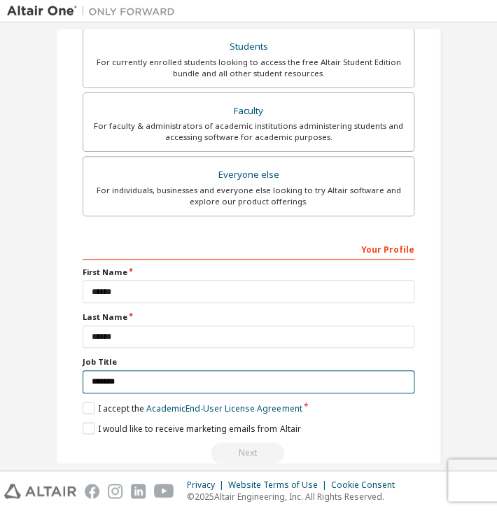 This screenshot has width=497, height=511. I want to click on div: For faculty & administrators of academic institutions administering students and accessing softwa..., so click(249, 132).